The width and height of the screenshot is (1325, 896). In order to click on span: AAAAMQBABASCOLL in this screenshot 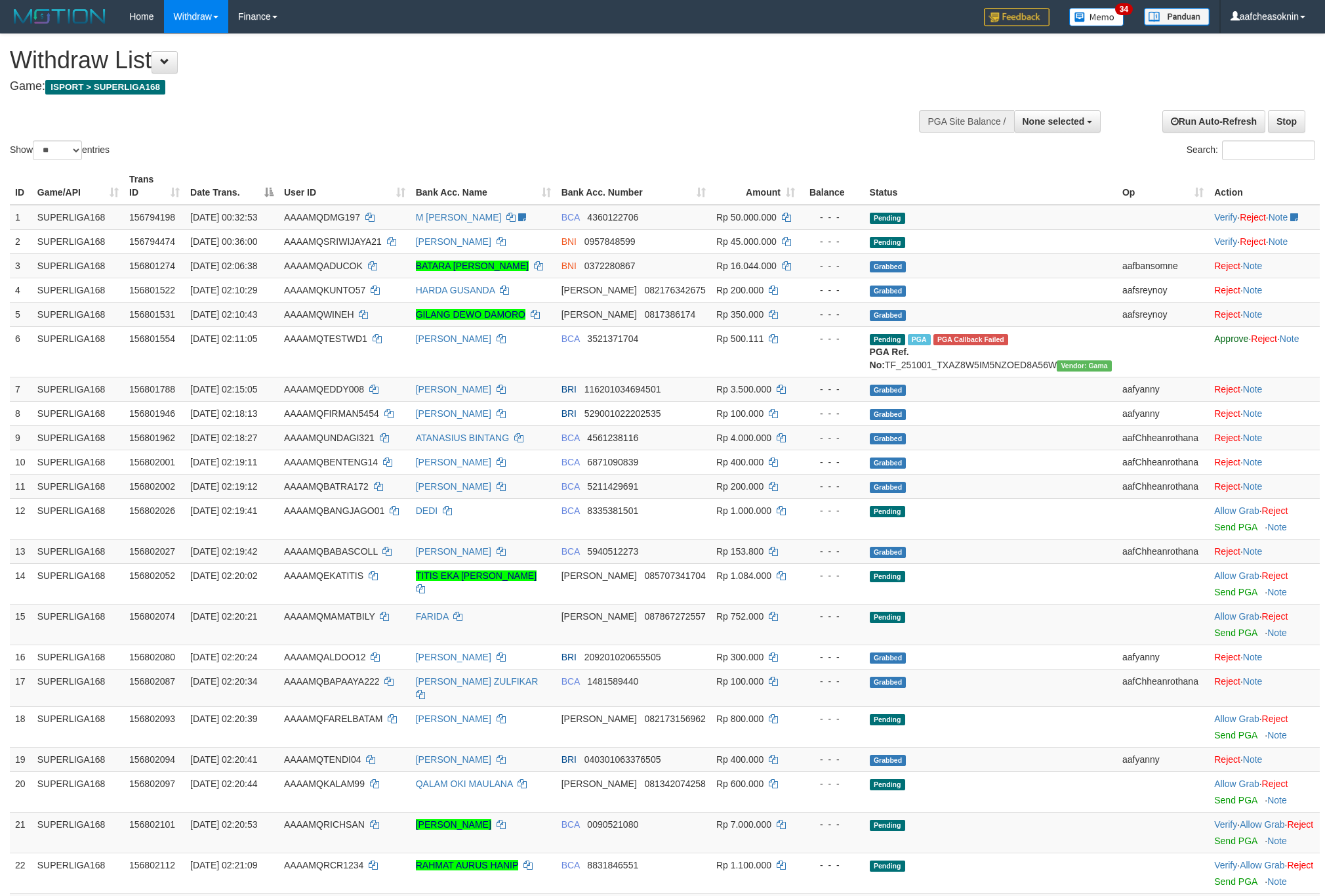, I will do `click(331, 551)`.